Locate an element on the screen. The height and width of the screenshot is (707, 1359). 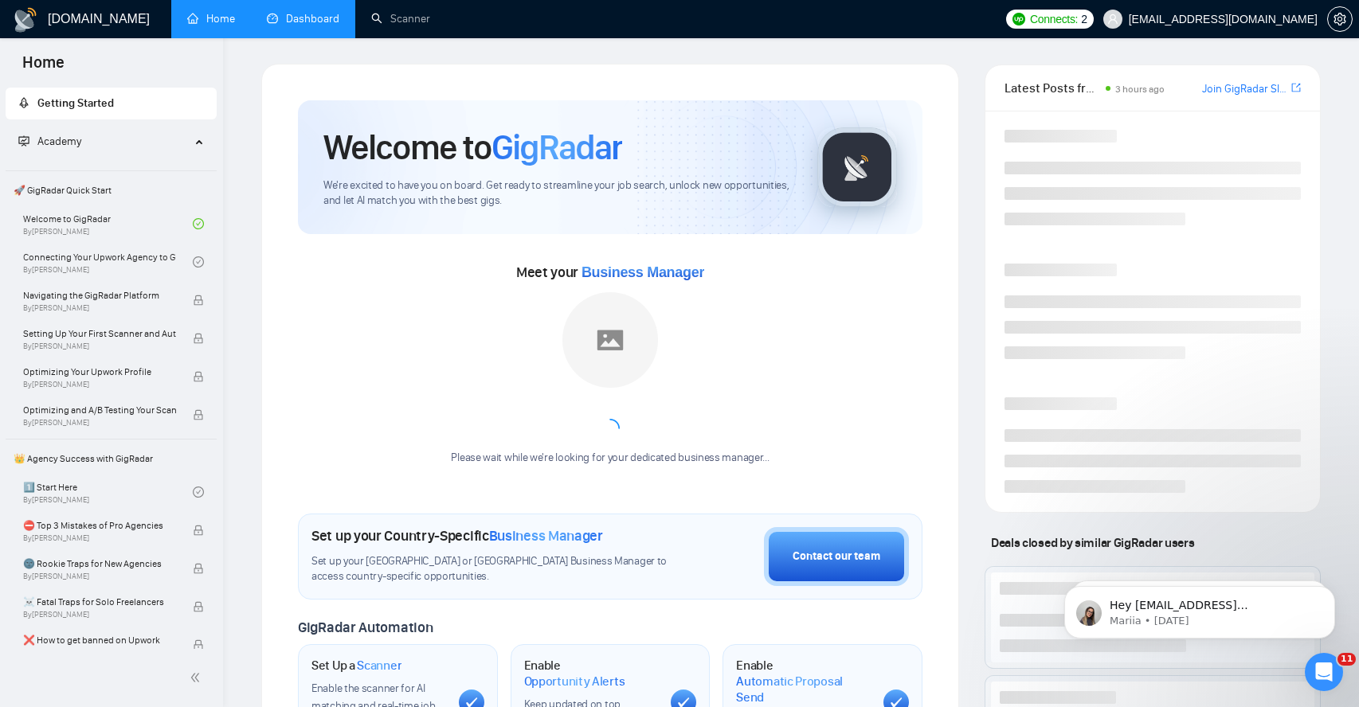
h1: Set up your Country-Specific is located at coordinates (457, 536).